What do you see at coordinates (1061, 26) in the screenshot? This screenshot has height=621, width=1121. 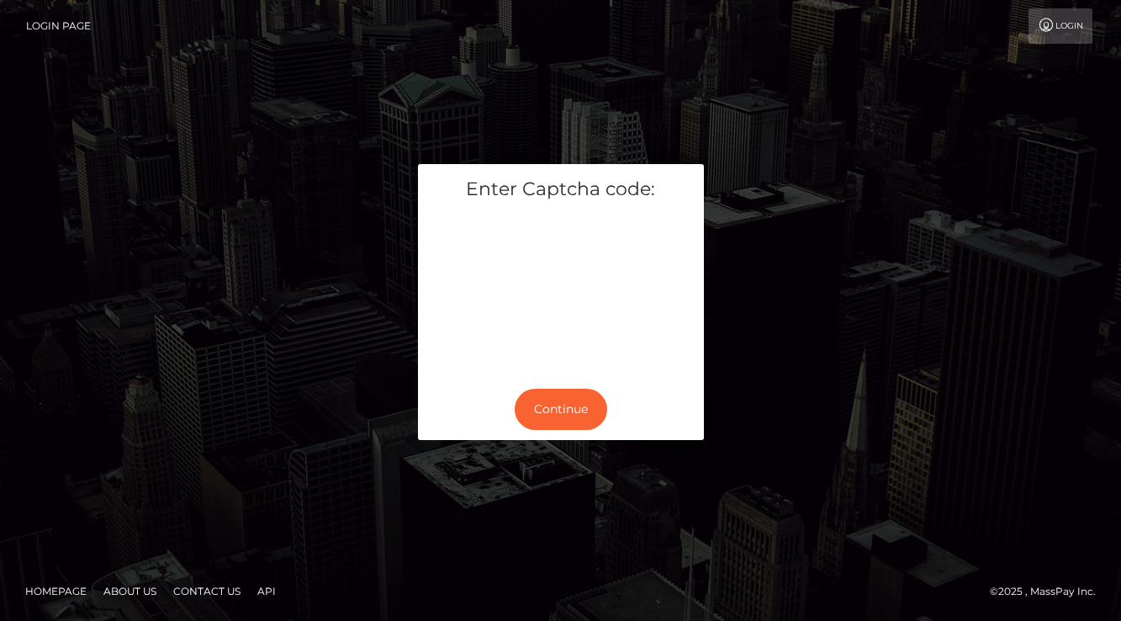 I see `a: Login` at bounding box center [1061, 26].